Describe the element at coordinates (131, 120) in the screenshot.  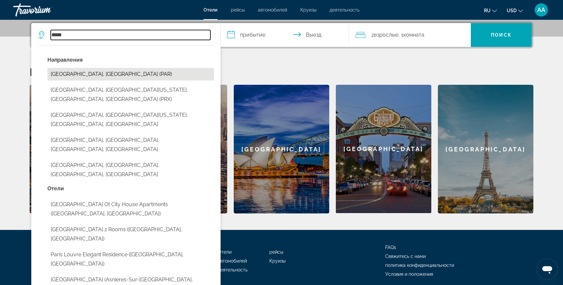
I see `button: Select city: Paris, Central Illinois, IL, United States` at that location.